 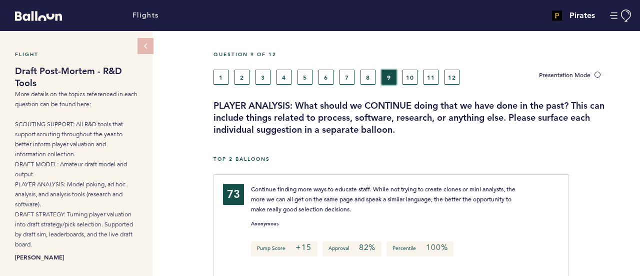 What do you see at coordinates (76, 77) in the screenshot?
I see `h1: Draft Post-Mortem - R&D Tools` at bounding box center [76, 77].